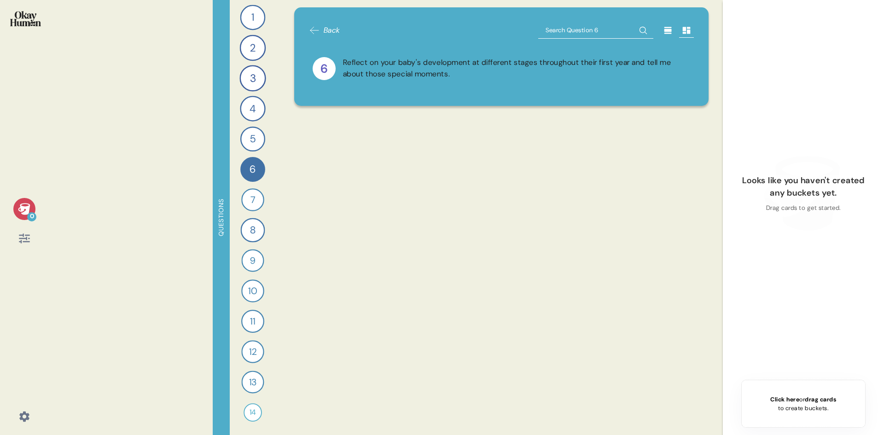  I want to click on div: 4, so click(252, 108).